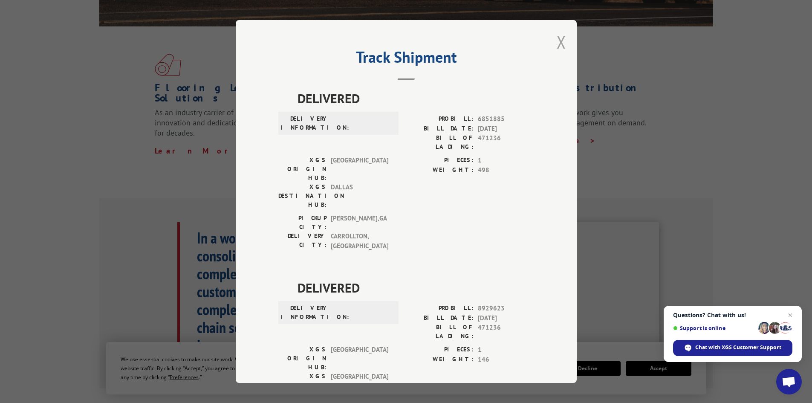 The width and height of the screenshot is (812, 403). What do you see at coordinates (406, 59) in the screenshot?
I see `h2: Track Shipment` at bounding box center [406, 59].